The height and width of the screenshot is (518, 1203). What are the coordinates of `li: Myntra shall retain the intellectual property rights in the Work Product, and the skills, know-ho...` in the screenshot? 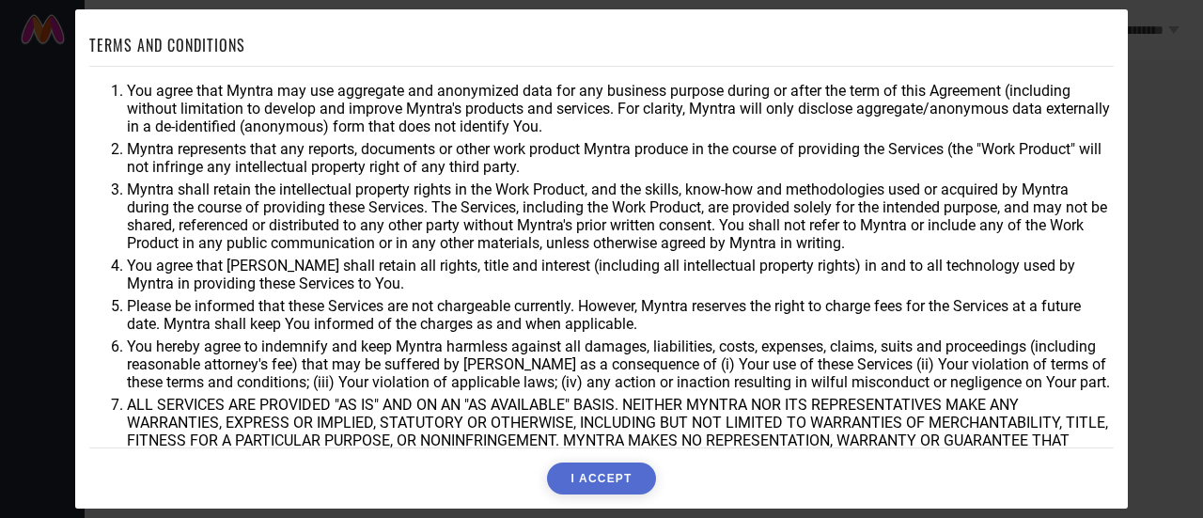 It's located at (620, 216).